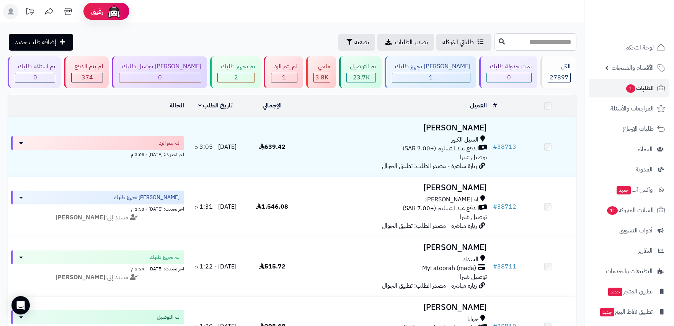 The image size is (674, 326). Describe the element at coordinates (630, 291) in the screenshot. I see `a: تطبيق المتجرجديد` at that location.